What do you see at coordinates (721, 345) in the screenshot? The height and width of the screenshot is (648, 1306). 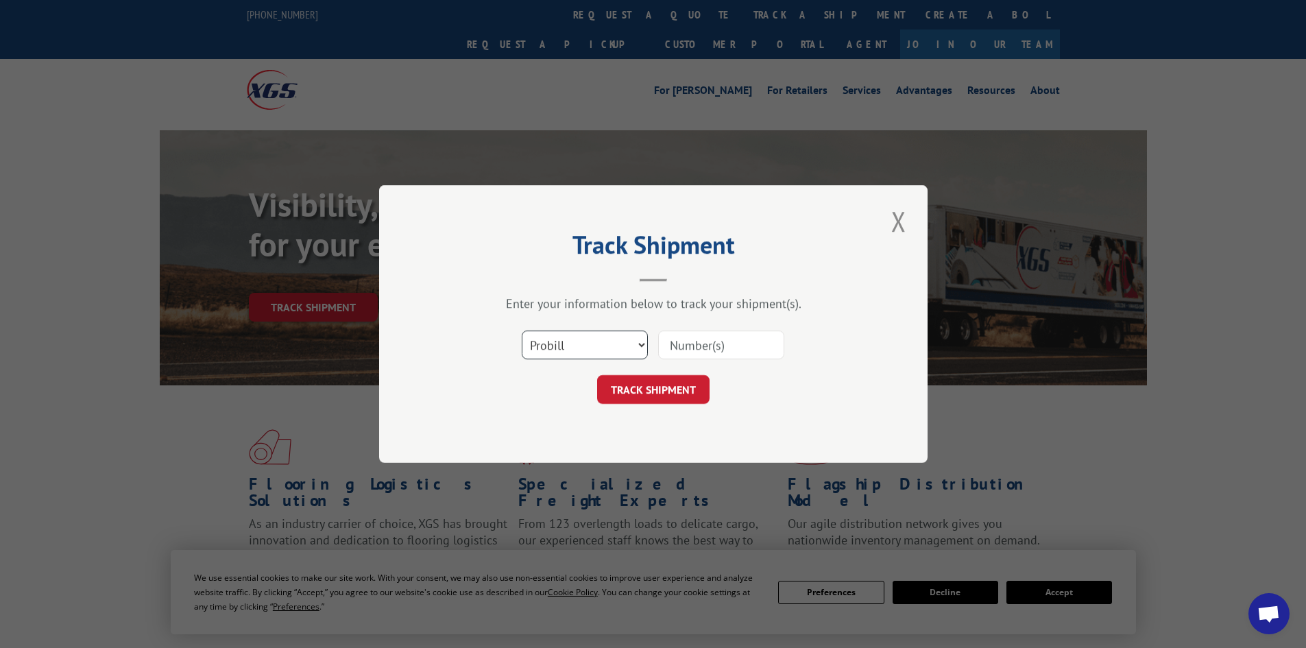 I see `input: Number(s)` at bounding box center [721, 345].